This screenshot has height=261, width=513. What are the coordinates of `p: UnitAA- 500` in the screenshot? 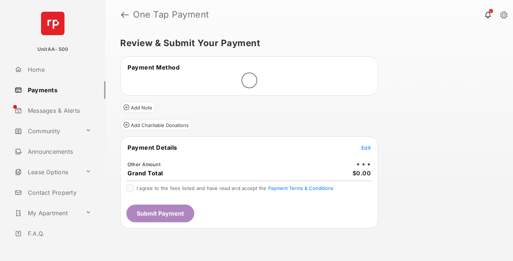 It's located at (53, 49).